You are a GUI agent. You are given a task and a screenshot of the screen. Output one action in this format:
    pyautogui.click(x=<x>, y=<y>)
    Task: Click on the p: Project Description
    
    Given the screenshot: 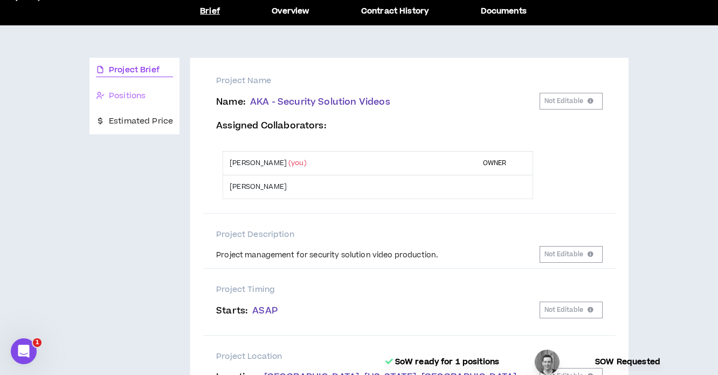 What is the action you would take?
    pyautogui.click(x=409, y=234)
    